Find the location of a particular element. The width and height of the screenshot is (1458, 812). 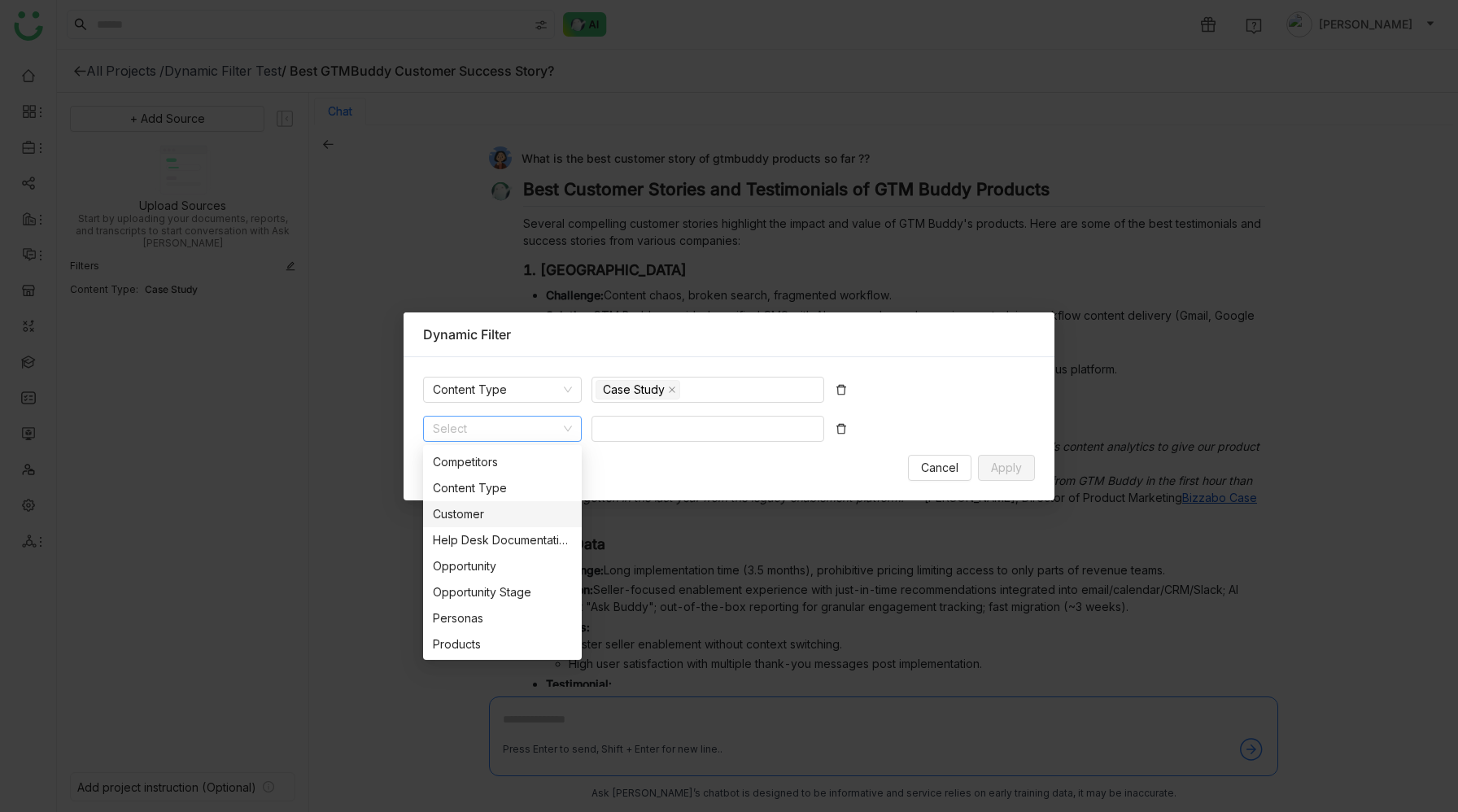

div: Competitors is located at coordinates (502, 462).